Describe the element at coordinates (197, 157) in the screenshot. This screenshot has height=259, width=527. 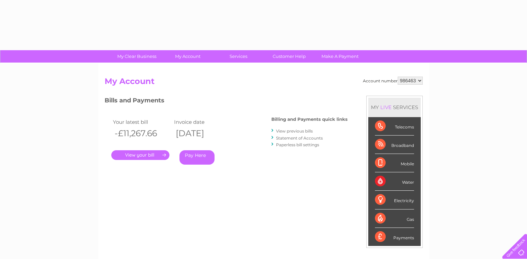
I see `a: Pay Here` at that location.